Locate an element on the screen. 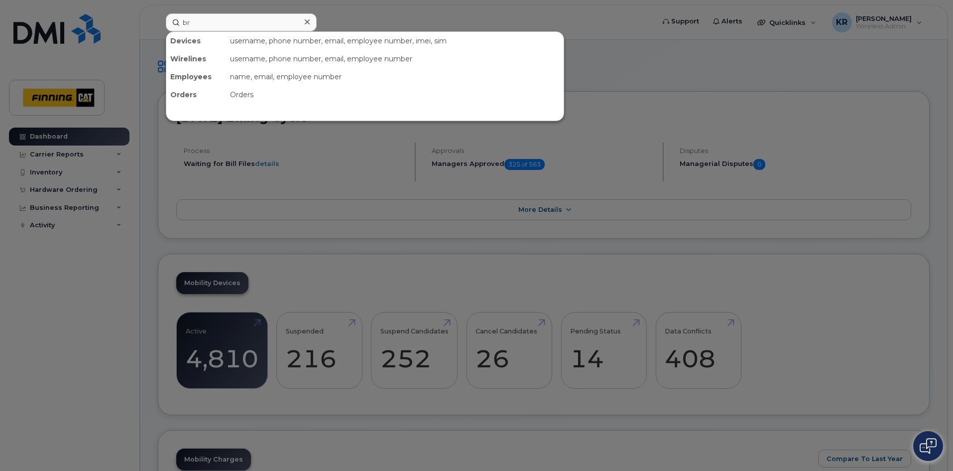 The width and height of the screenshot is (953, 471). div: Devices is located at coordinates (196, 41).